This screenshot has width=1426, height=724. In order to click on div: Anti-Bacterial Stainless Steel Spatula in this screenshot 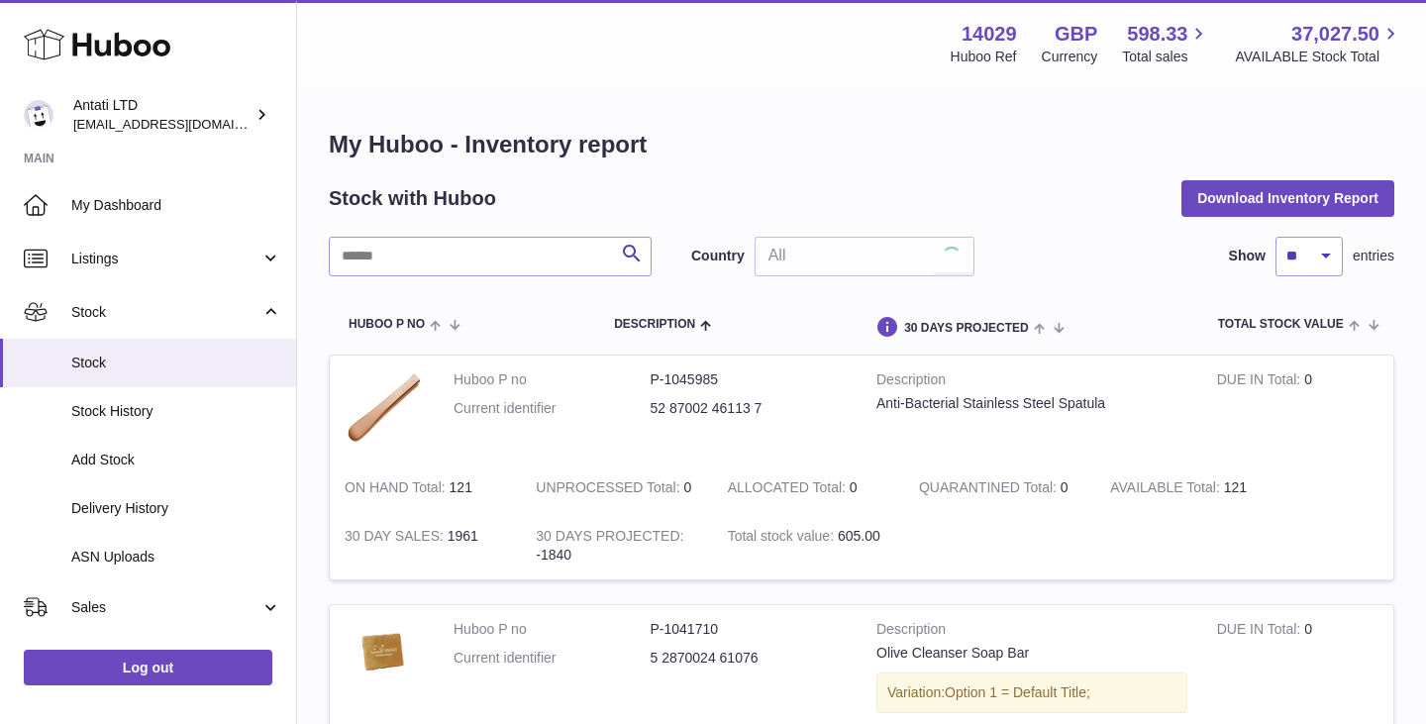, I will do `click(1032, 403)`.